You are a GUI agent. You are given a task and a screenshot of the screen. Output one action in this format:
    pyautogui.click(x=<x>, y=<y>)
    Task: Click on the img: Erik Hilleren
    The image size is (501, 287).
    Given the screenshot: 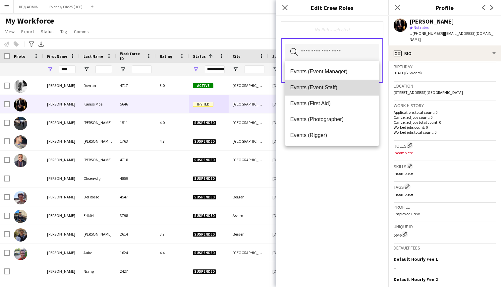 What is the action you would take?
    pyautogui.click(x=21, y=235)
    